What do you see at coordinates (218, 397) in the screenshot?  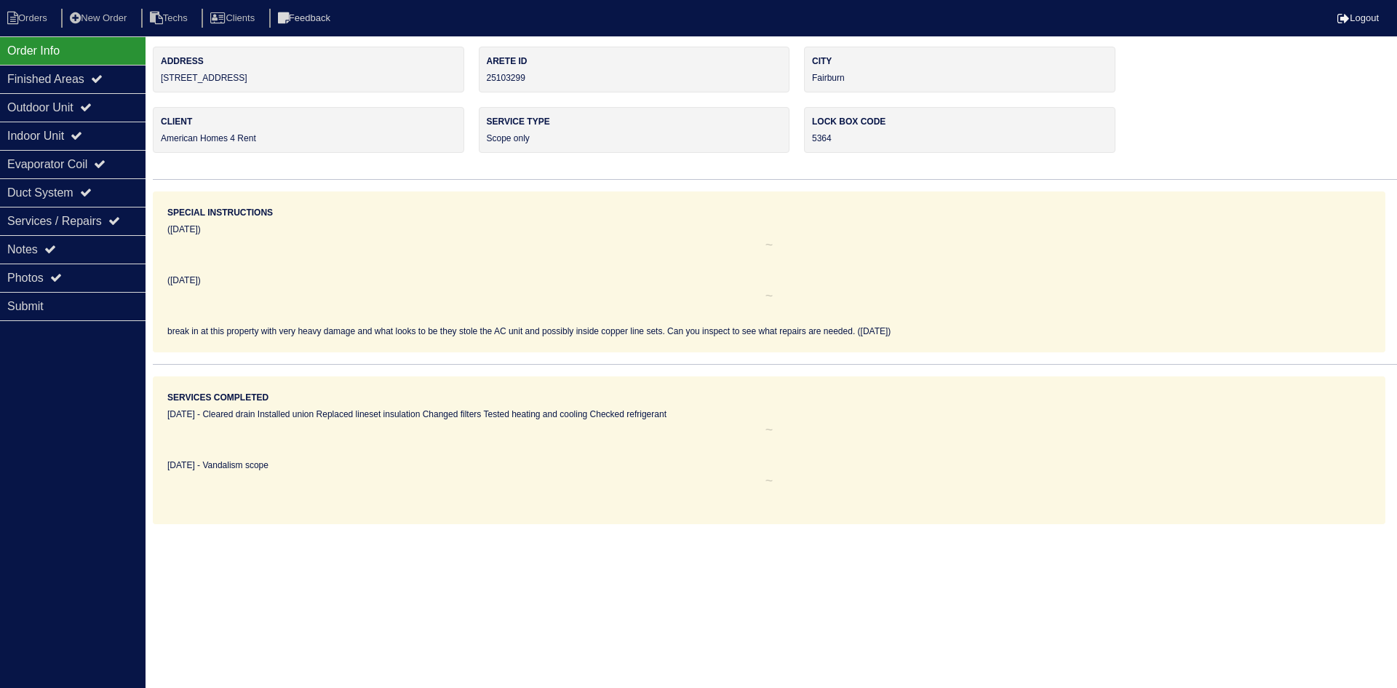 I see `label: Services Completed` at bounding box center [218, 397].